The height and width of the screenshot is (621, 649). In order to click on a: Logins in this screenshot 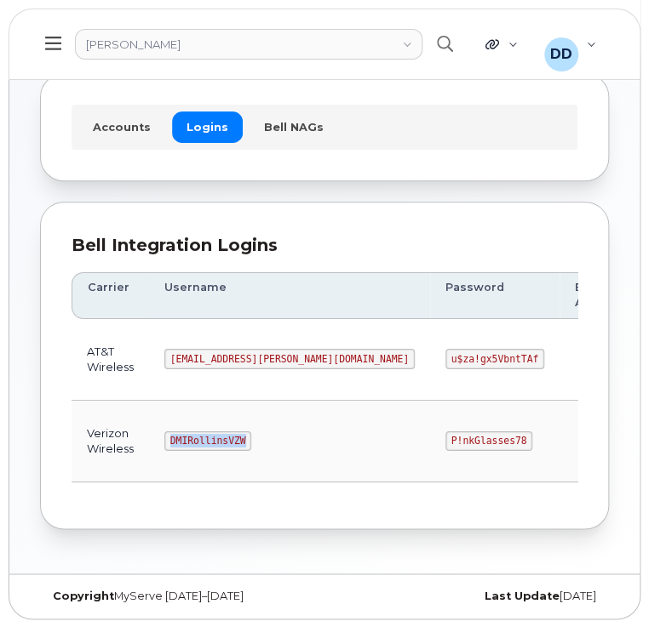, I will do `click(207, 127)`.